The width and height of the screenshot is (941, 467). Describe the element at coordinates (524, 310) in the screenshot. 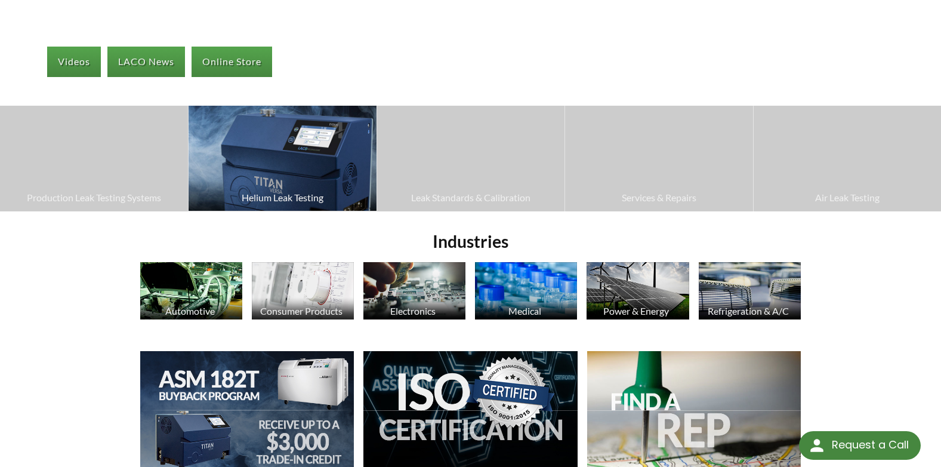

I see `div: Medical` at that location.